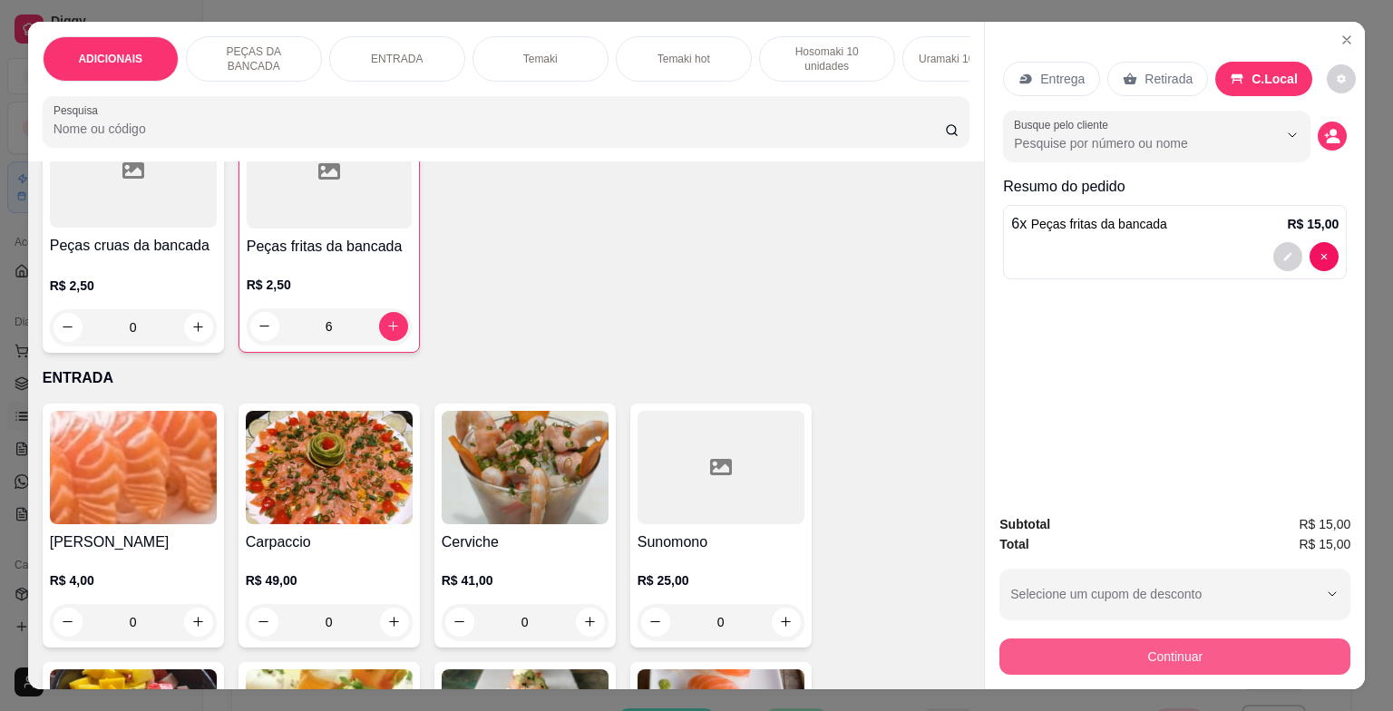  Describe the element at coordinates (1274, 79) in the screenshot. I see `p: C.Local` at that location.